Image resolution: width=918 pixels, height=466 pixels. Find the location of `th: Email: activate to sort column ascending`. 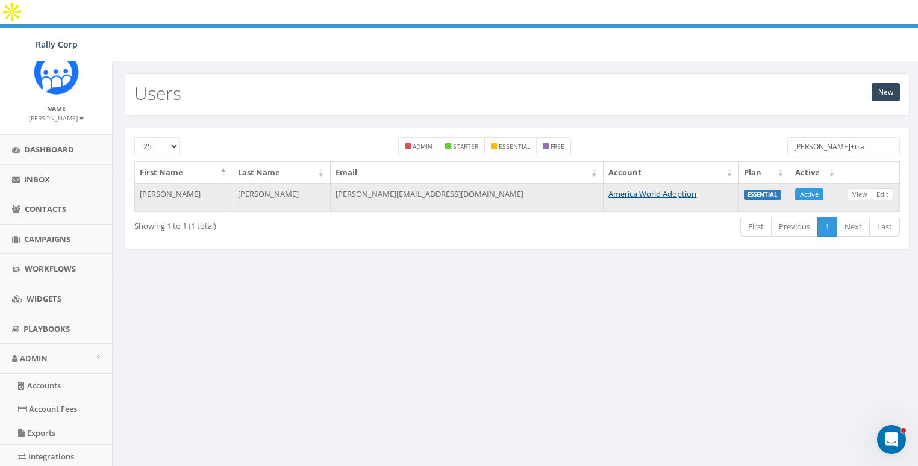

th: Email: activate to sort column ascending is located at coordinates (467, 172).